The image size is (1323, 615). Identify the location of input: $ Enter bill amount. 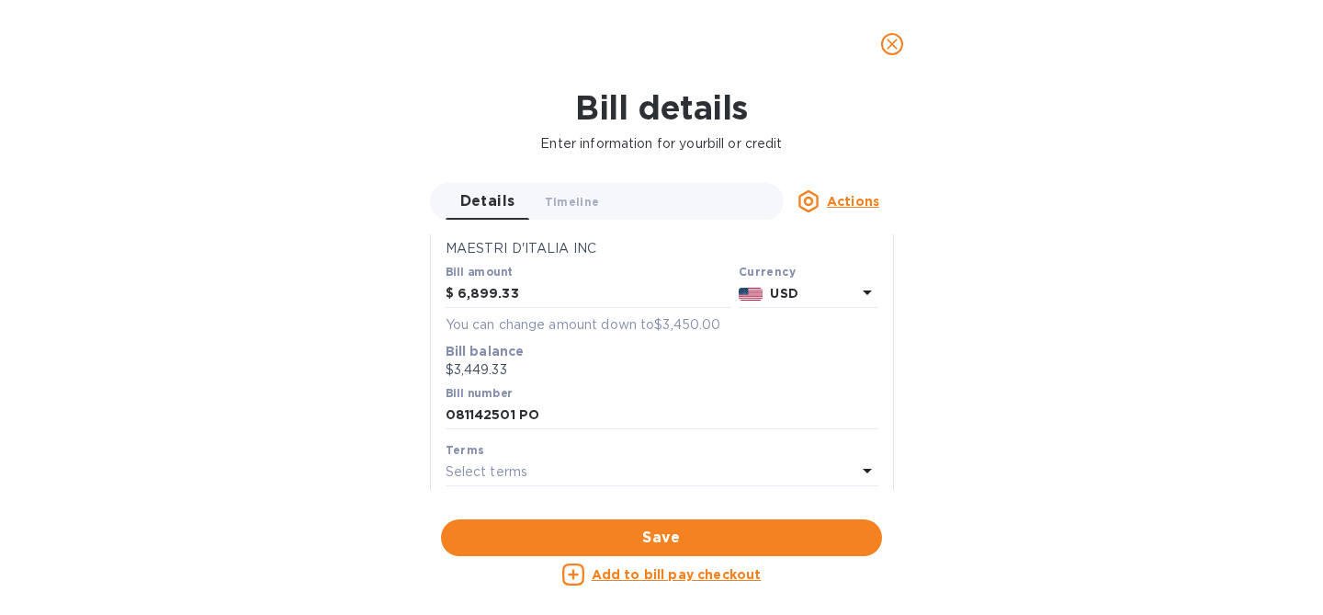
(594, 294).